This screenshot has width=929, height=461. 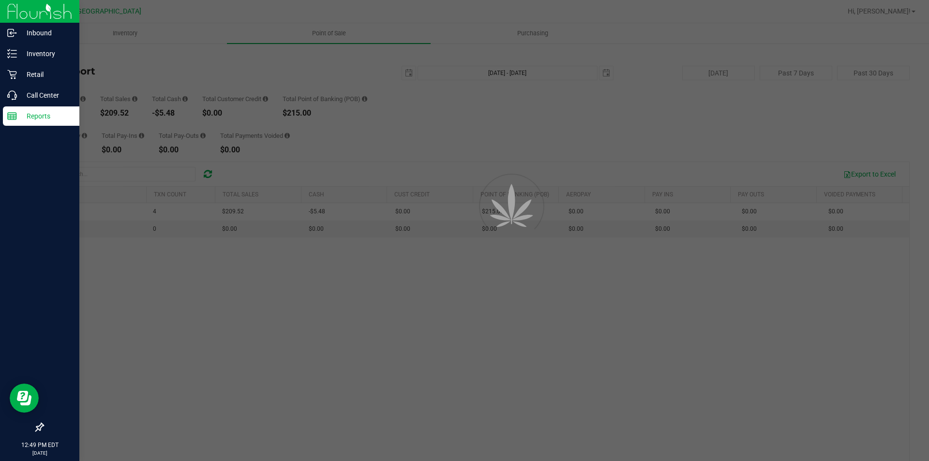 I want to click on inline-svg: Inventory, so click(x=12, y=54).